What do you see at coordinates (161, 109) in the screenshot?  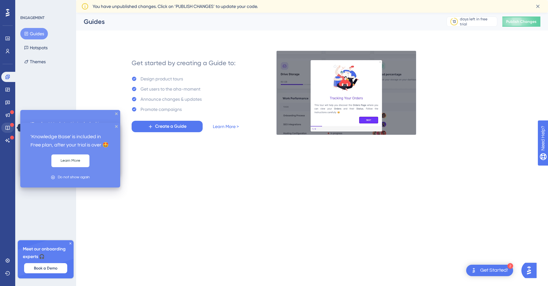 I see `div: Promote campaigns` at bounding box center [161, 109].